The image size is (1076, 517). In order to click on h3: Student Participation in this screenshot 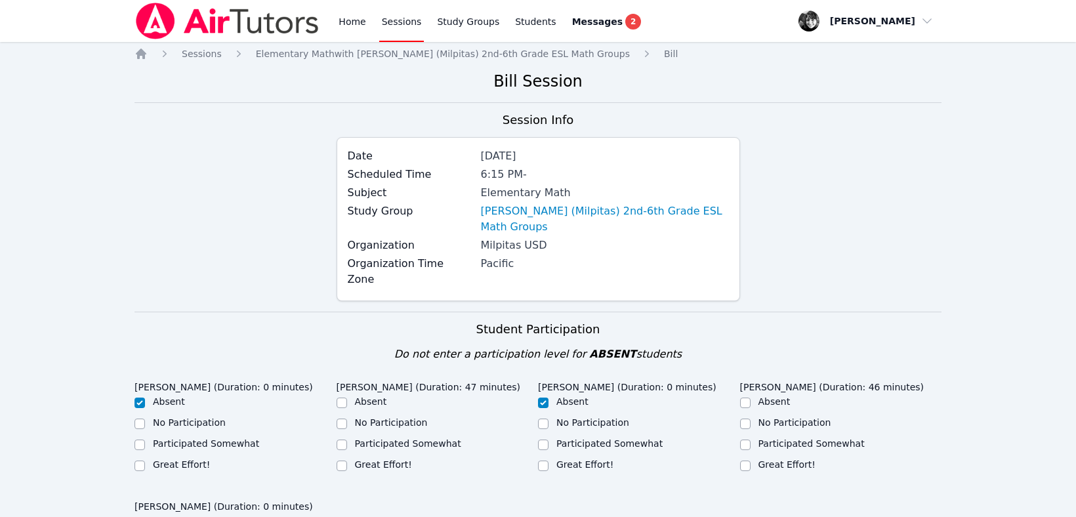, I will do `click(538, 329)`.